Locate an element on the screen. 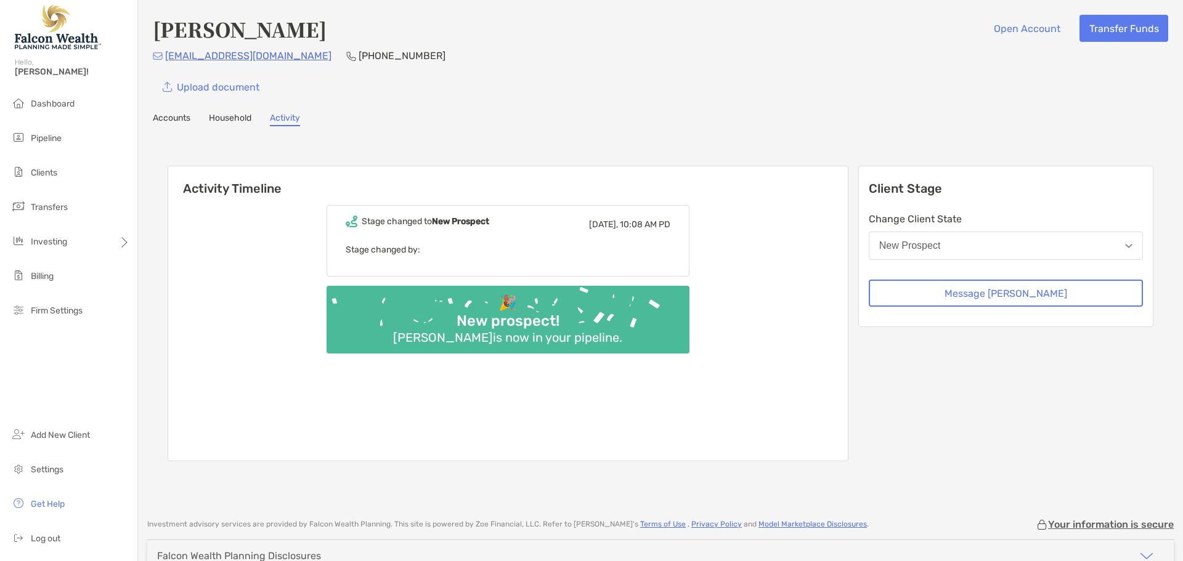 The width and height of the screenshot is (1183, 561). span: Transfers is located at coordinates (49, 207).